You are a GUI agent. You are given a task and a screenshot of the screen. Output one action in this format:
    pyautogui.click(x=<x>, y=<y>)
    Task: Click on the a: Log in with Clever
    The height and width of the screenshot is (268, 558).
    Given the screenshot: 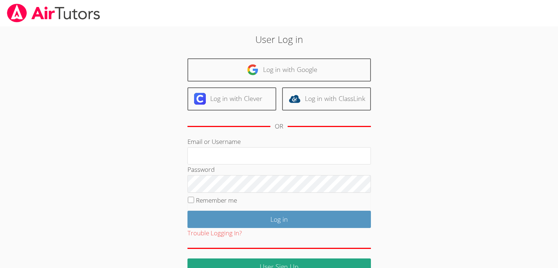 What is the action you would take?
    pyautogui.click(x=232, y=99)
    